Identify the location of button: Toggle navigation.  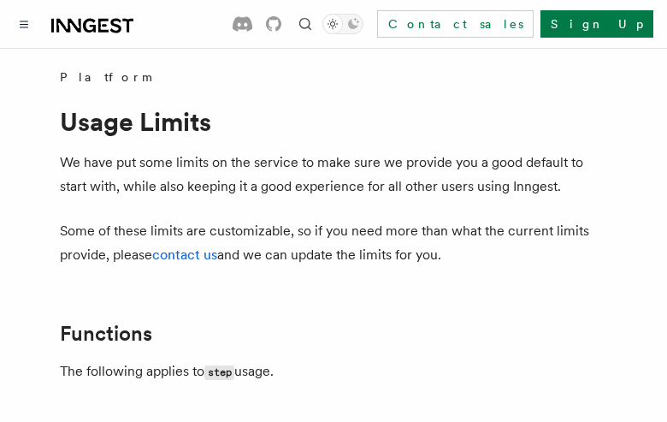
(24, 24).